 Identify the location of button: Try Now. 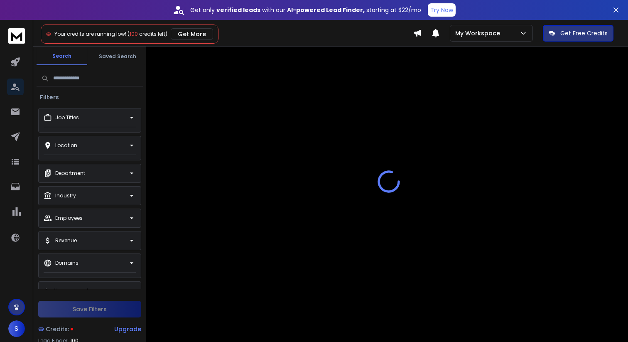
(442, 10).